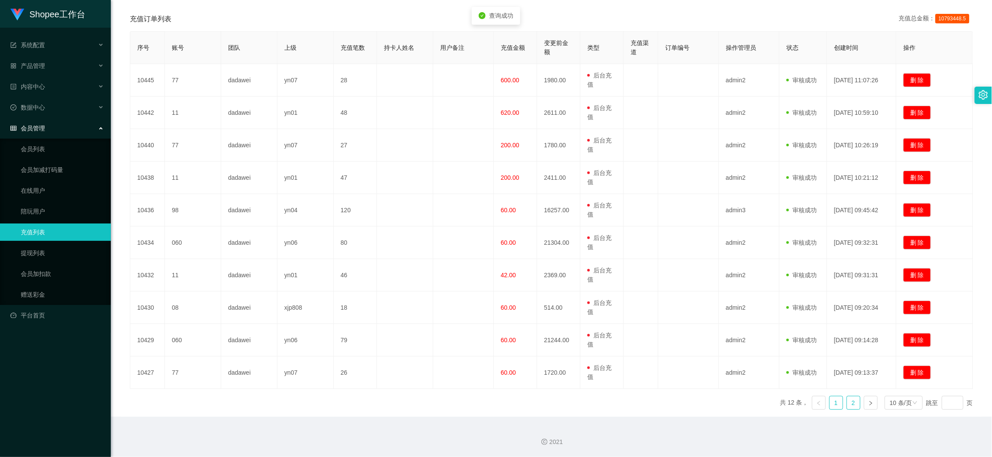 This screenshot has width=992, height=457. Describe the element at coordinates (559, 307) in the screenshot. I see `td: 514.00` at that location.